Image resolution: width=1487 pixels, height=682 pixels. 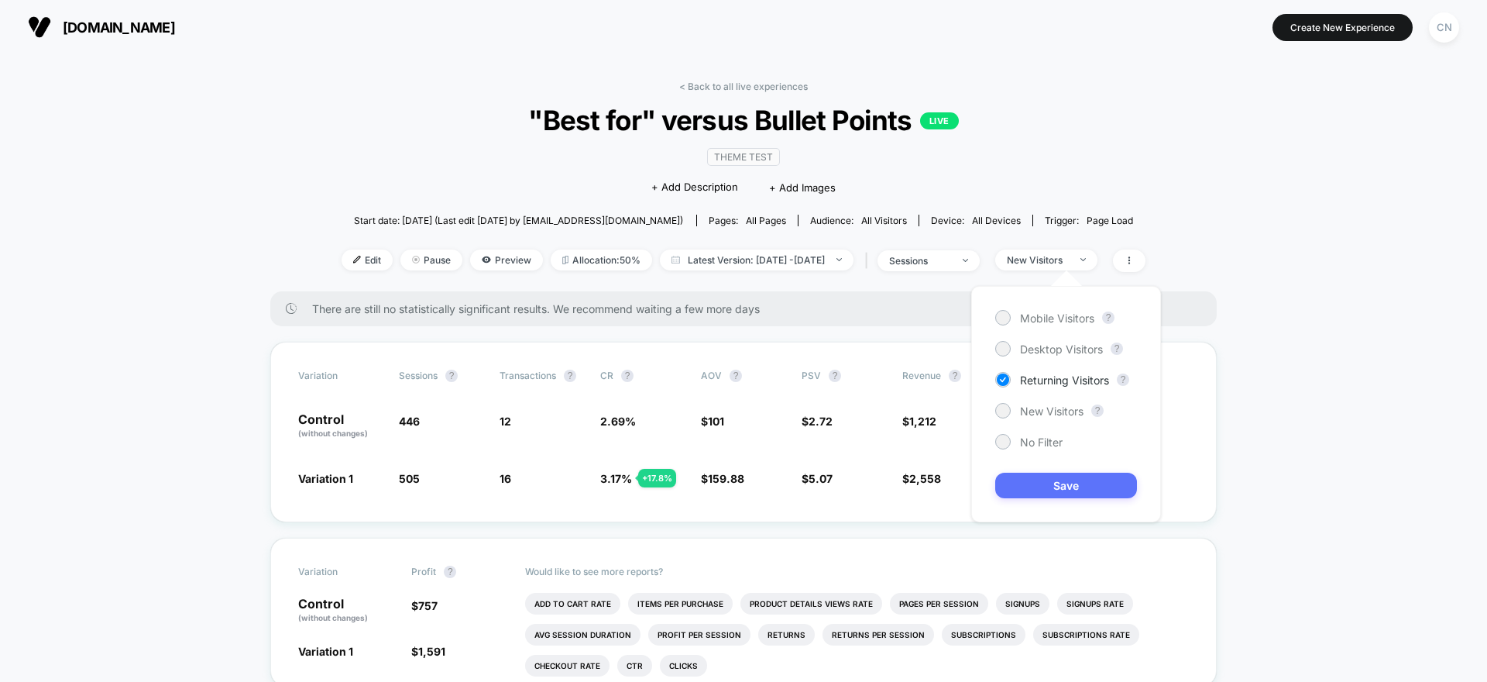 I want to click on span: Edit, so click(x=367, y=260).